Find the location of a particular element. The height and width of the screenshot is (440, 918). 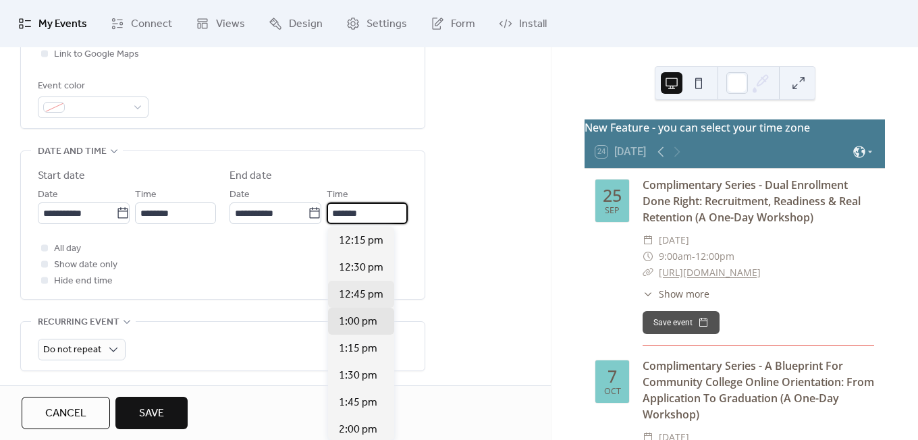

button: Save is located at coordinates (151, 413).